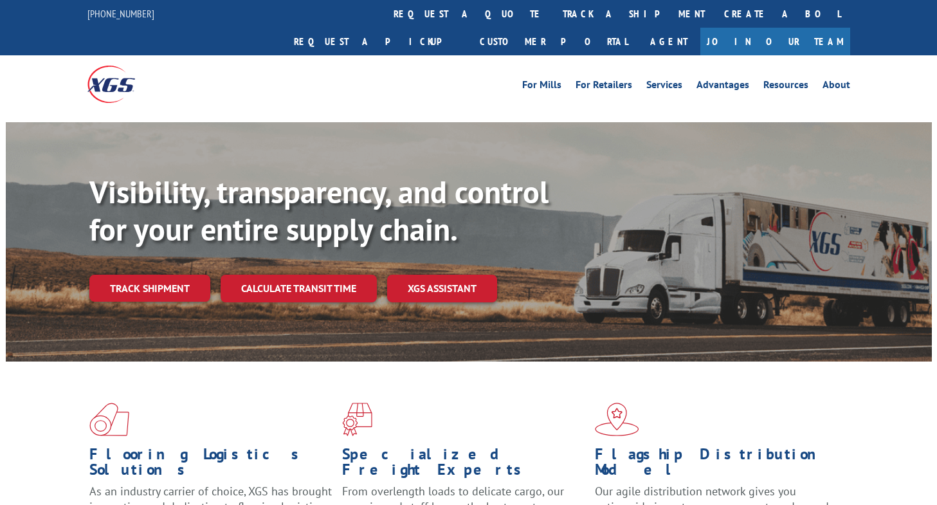 The image size is (937, 505). What do you see at coordinates (604, 87) in the screenshot?
I see `a: For Retailers` at bounding box center [604, 87].